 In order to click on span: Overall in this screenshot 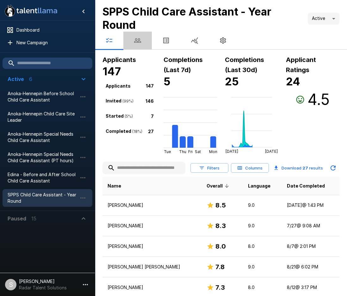, I will do `click(218, 186)`.